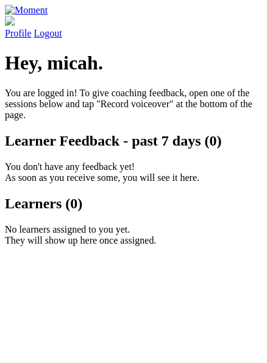 The width and height of the screenshot is (267, 363). What do you see at coordinates (10, 21) in the screenshot?
I see `img: default_avatar-b4e2223d03051bc43aaaccfb402a43260a3f17acc7fafc1603fdf008d6cba3c9.png` at bounding box center [10, 21].